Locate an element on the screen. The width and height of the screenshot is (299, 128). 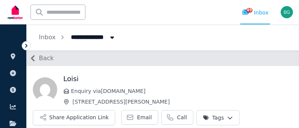
h1: Loisi is located at coordinates (178, 79).